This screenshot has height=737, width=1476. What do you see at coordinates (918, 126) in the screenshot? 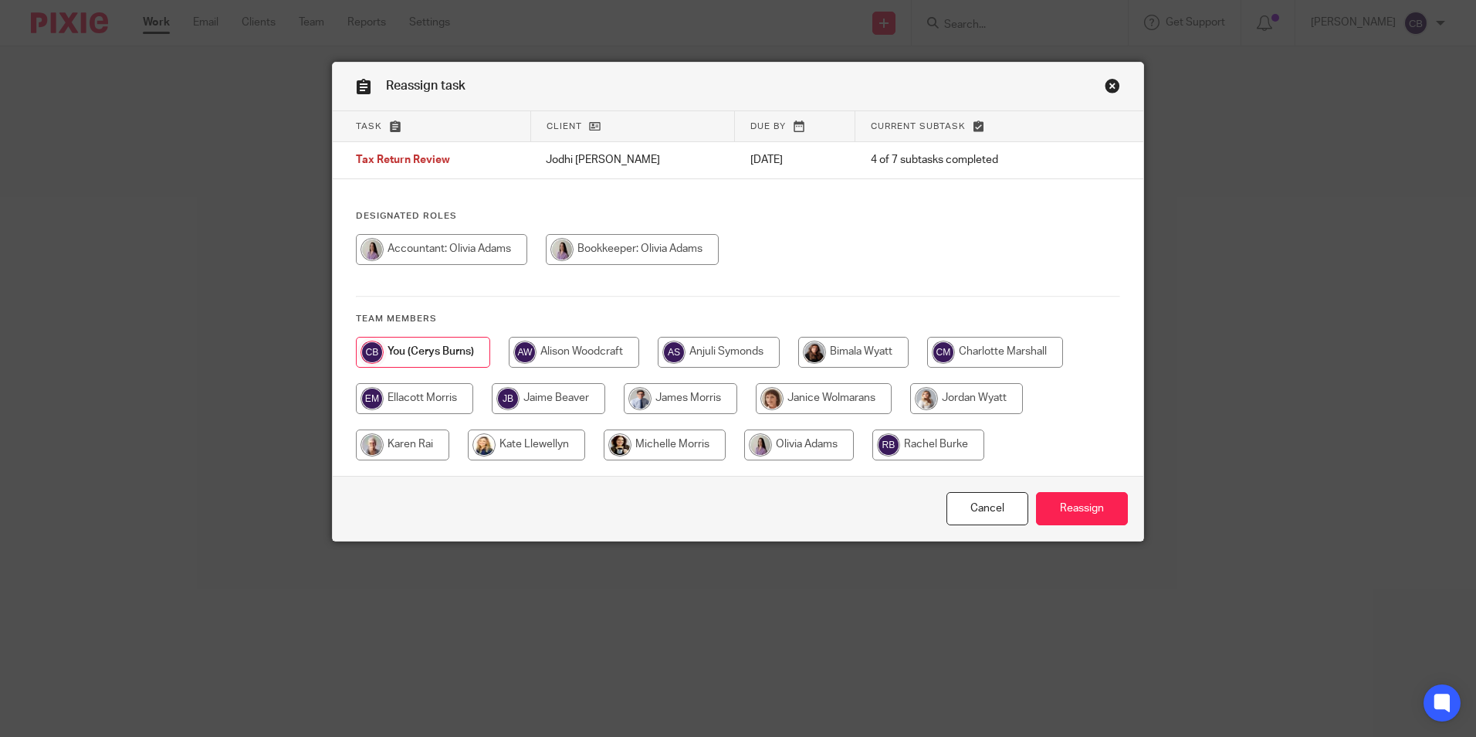
I see `span: Current subtask` at bounding box center [918, 126].